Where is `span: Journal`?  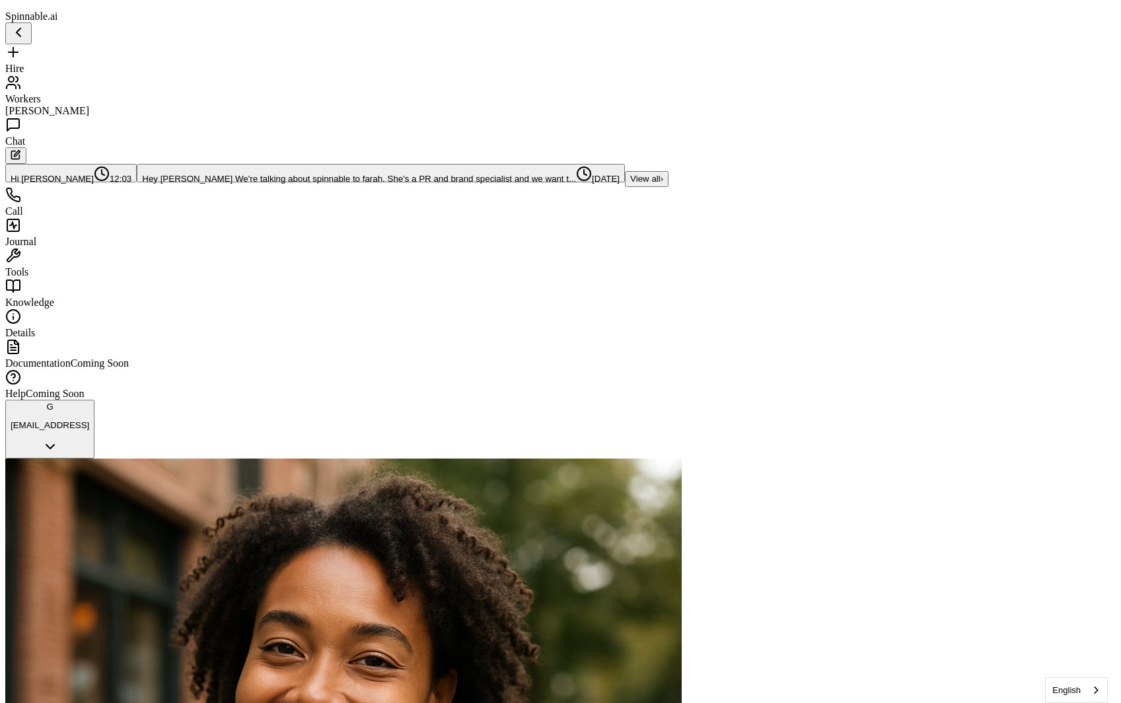
span: Journal is located at coordinates (20, 241).